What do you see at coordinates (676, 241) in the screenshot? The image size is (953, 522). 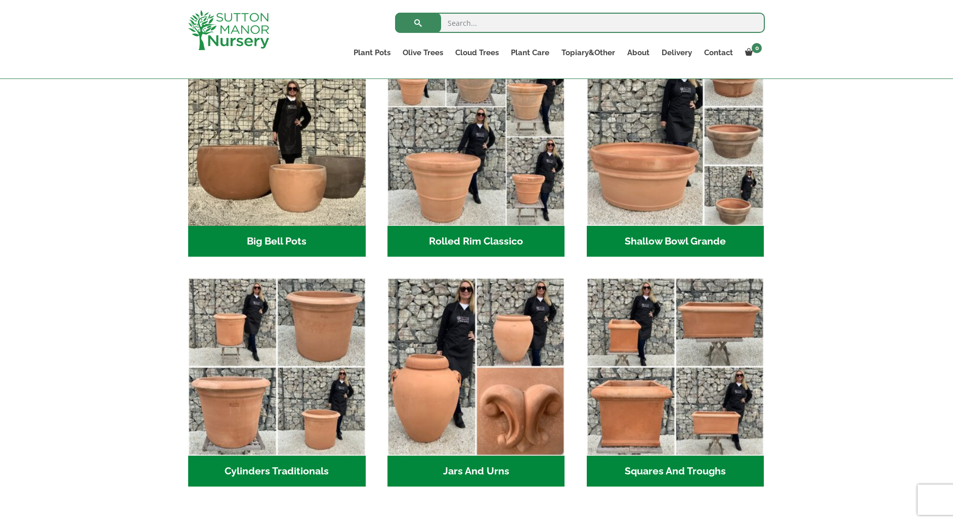 I see `h2: Shallow Bowl Grande` at bounding box center [676, 241].